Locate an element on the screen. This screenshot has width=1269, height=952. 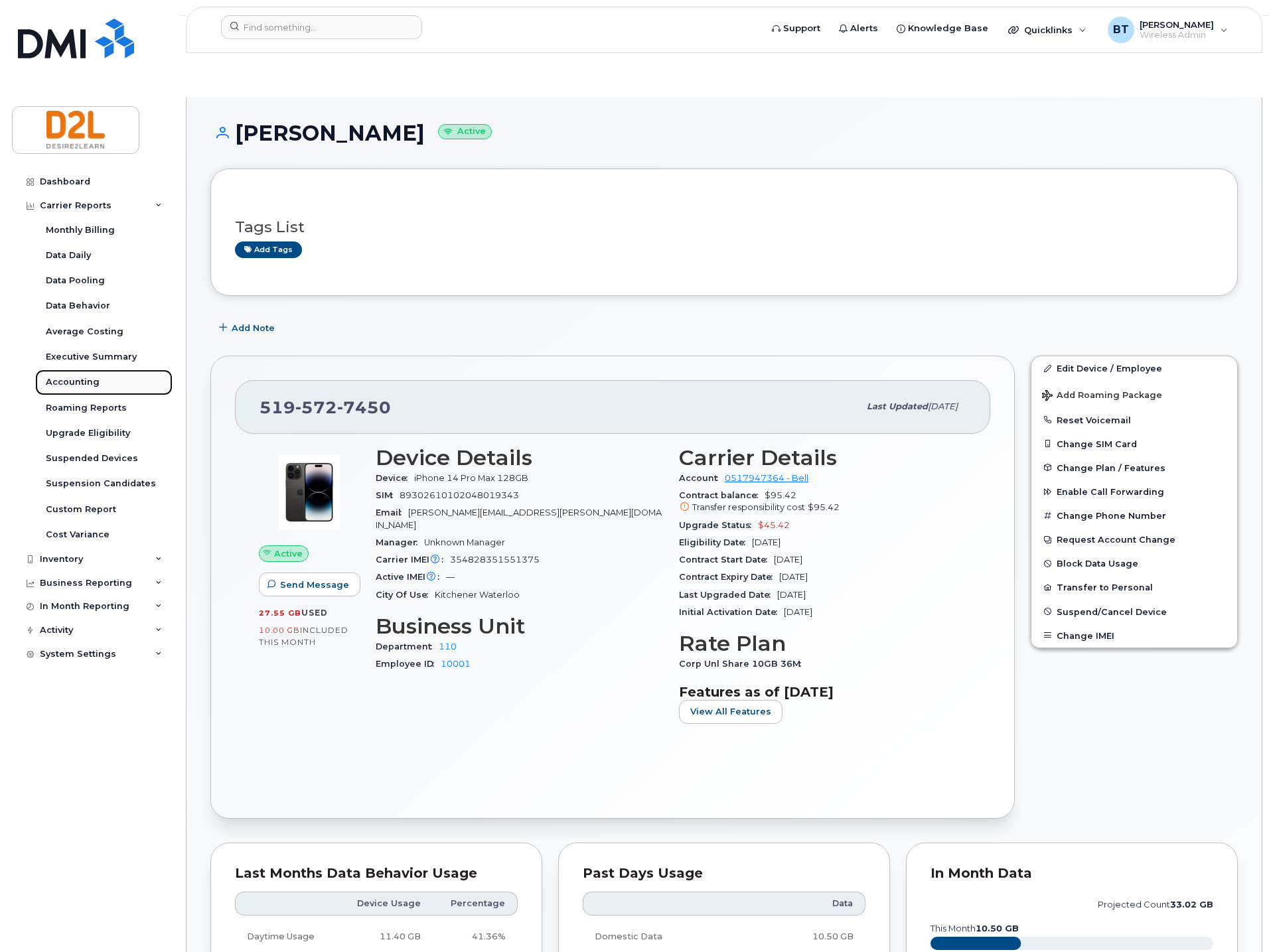
span: View All Features is located at coordinates (731, 711).